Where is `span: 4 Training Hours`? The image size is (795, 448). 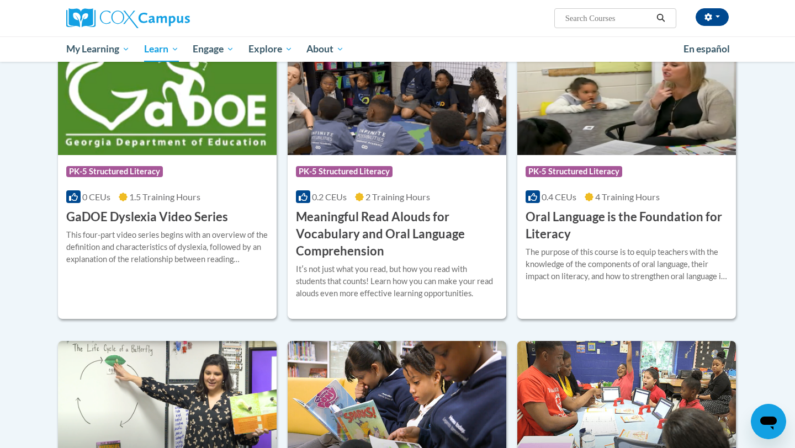
span: 4 Training Hours is located at coordinates (627, 196).